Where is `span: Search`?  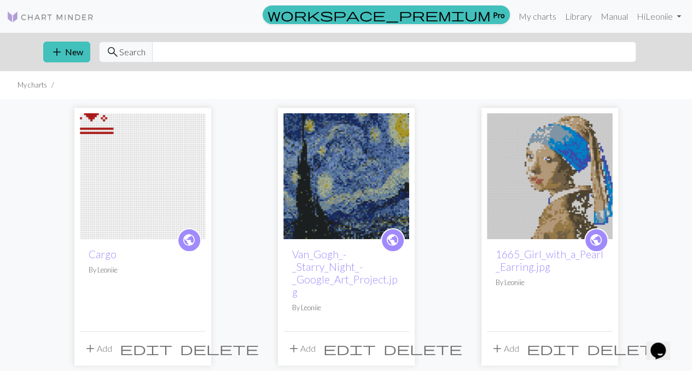
span: Search is located at coordinates (132, 52).